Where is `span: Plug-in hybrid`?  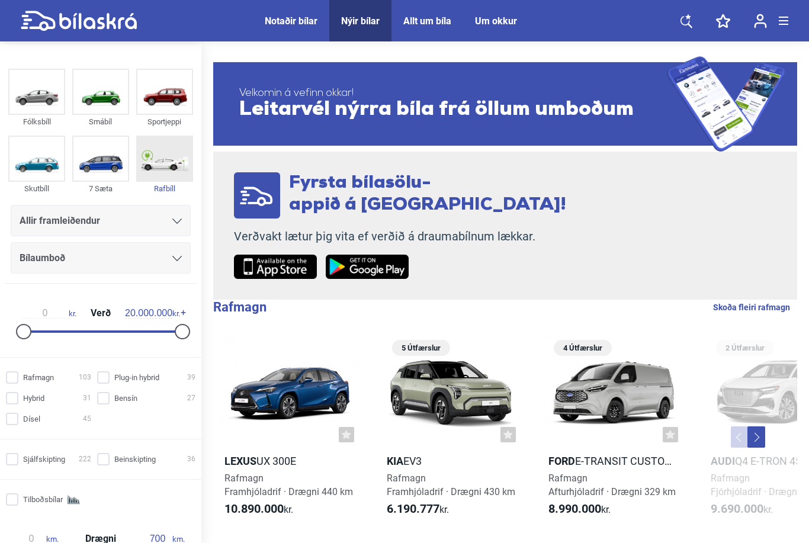
span: Plug-in hybrid is located at coordinates (137, 377).